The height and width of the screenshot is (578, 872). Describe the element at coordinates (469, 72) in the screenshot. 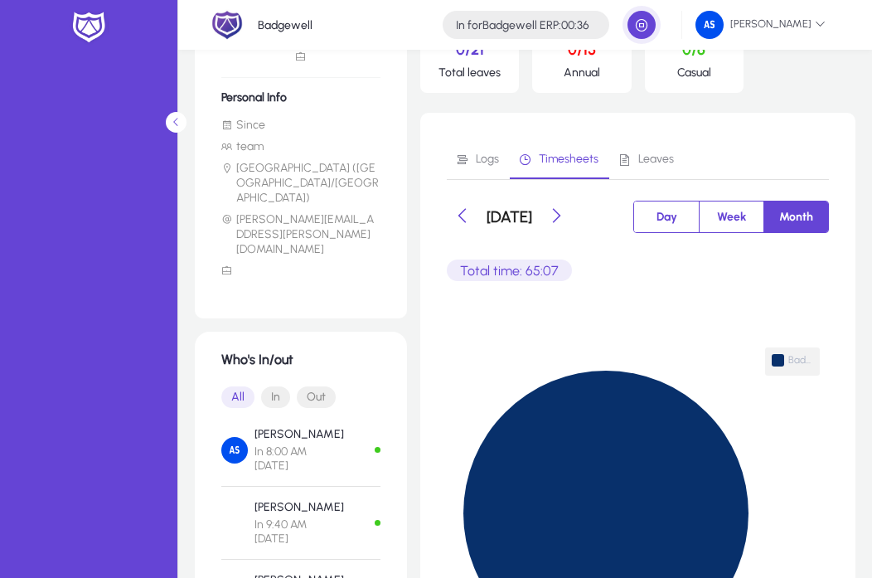

I see `p: Total leaves` at that location.